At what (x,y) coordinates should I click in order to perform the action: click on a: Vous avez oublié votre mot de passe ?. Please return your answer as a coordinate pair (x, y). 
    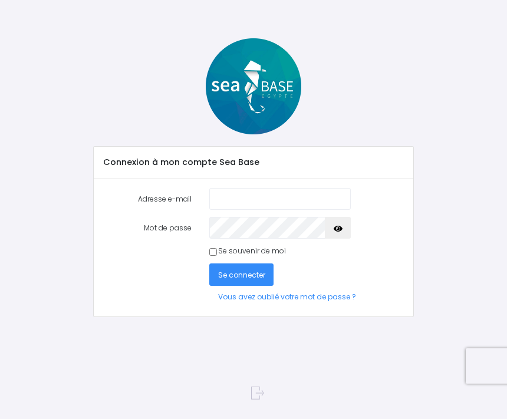
    Looking at the image, I should click on (287, 297).